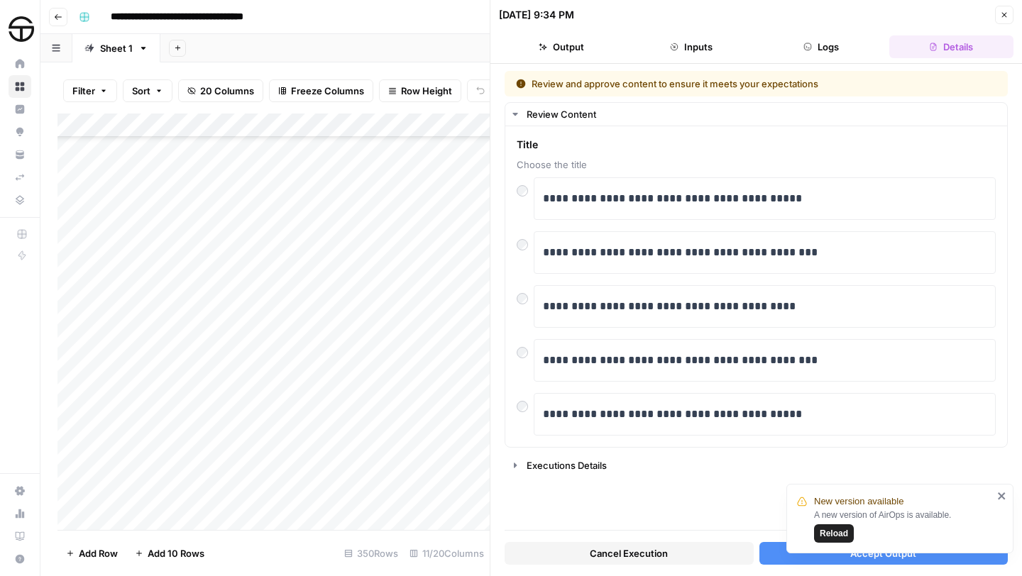  Describe the element at coordinates (227, 91) in the screenshot. I see `span: 20 Columns` at that location.